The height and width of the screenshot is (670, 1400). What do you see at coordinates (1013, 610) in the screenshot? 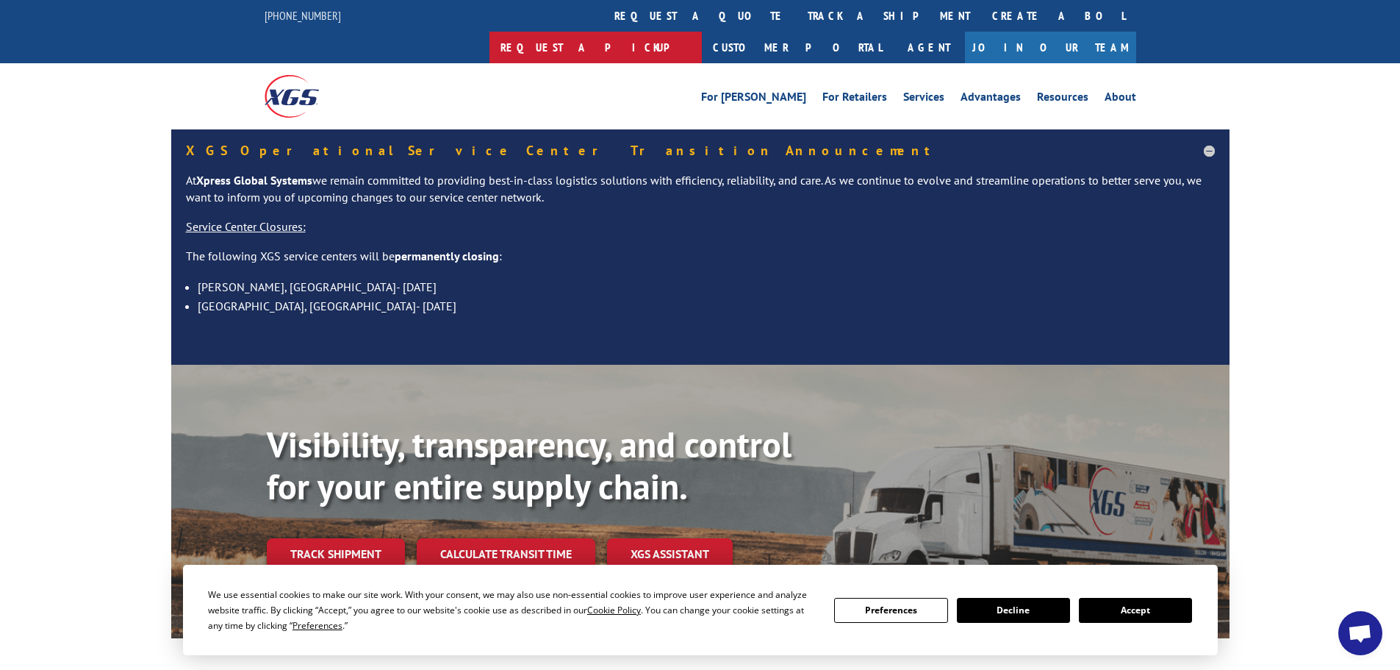
I see `button: Decline` at bounding box center [1013, 610].